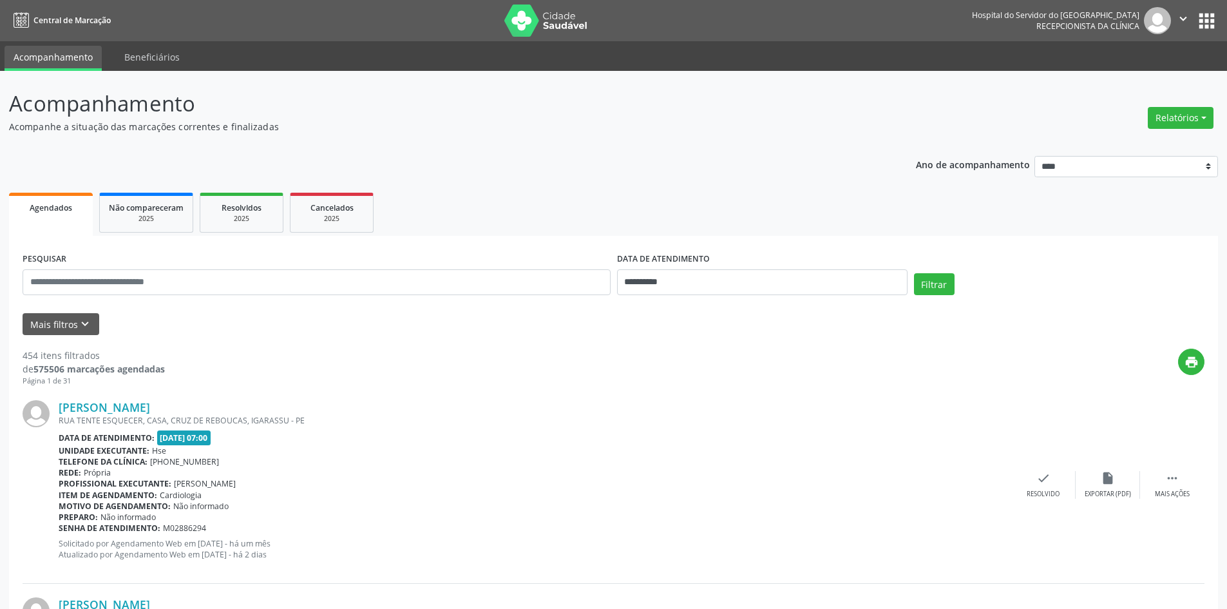 The height and width of the screenshot is (609, 1227). I want to click on span: Resolvidos, so click(242, 207).